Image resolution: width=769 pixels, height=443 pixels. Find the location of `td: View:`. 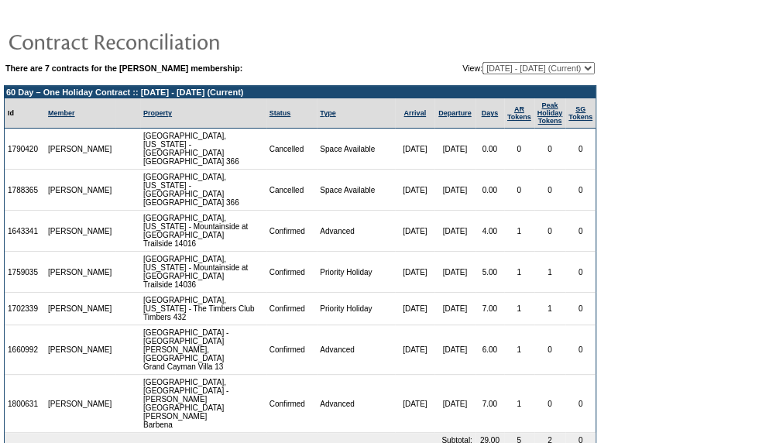

td: View: is located at coordinates (489, 68).